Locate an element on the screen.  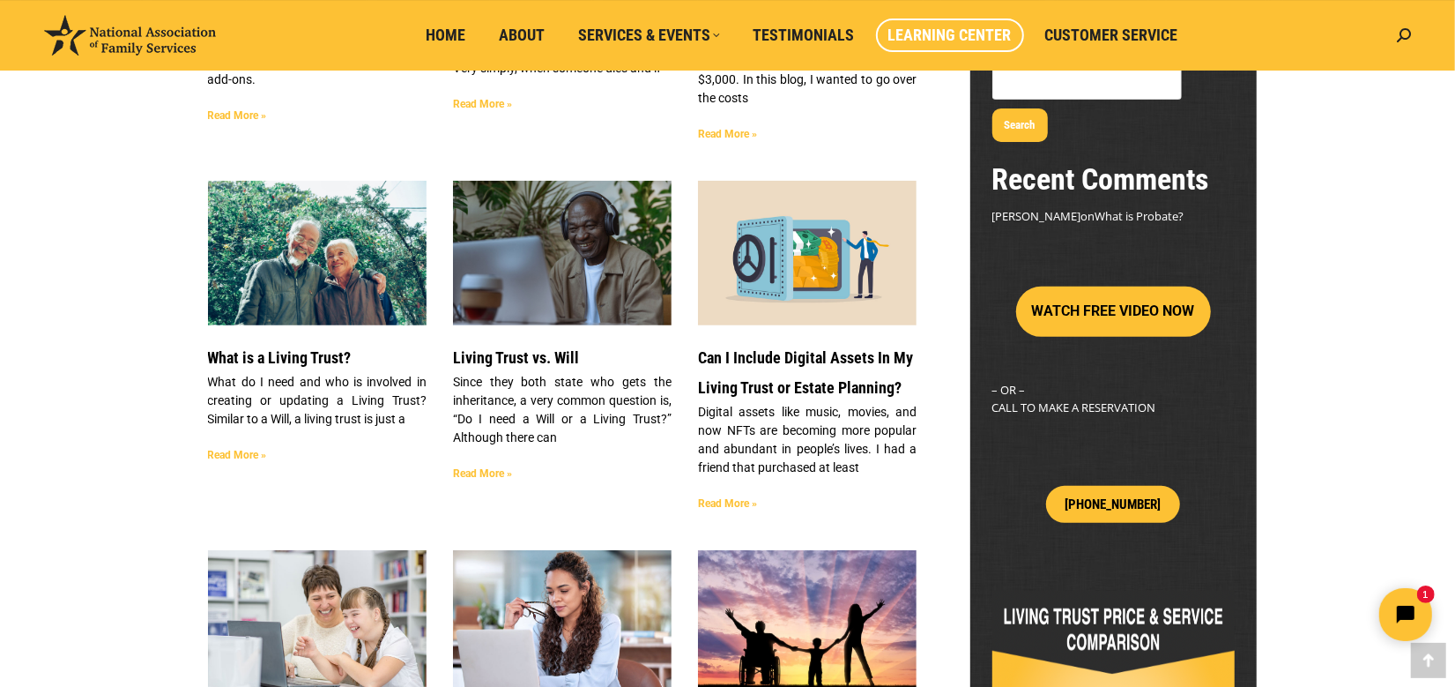
span: About is located at coordinates (523, 35).